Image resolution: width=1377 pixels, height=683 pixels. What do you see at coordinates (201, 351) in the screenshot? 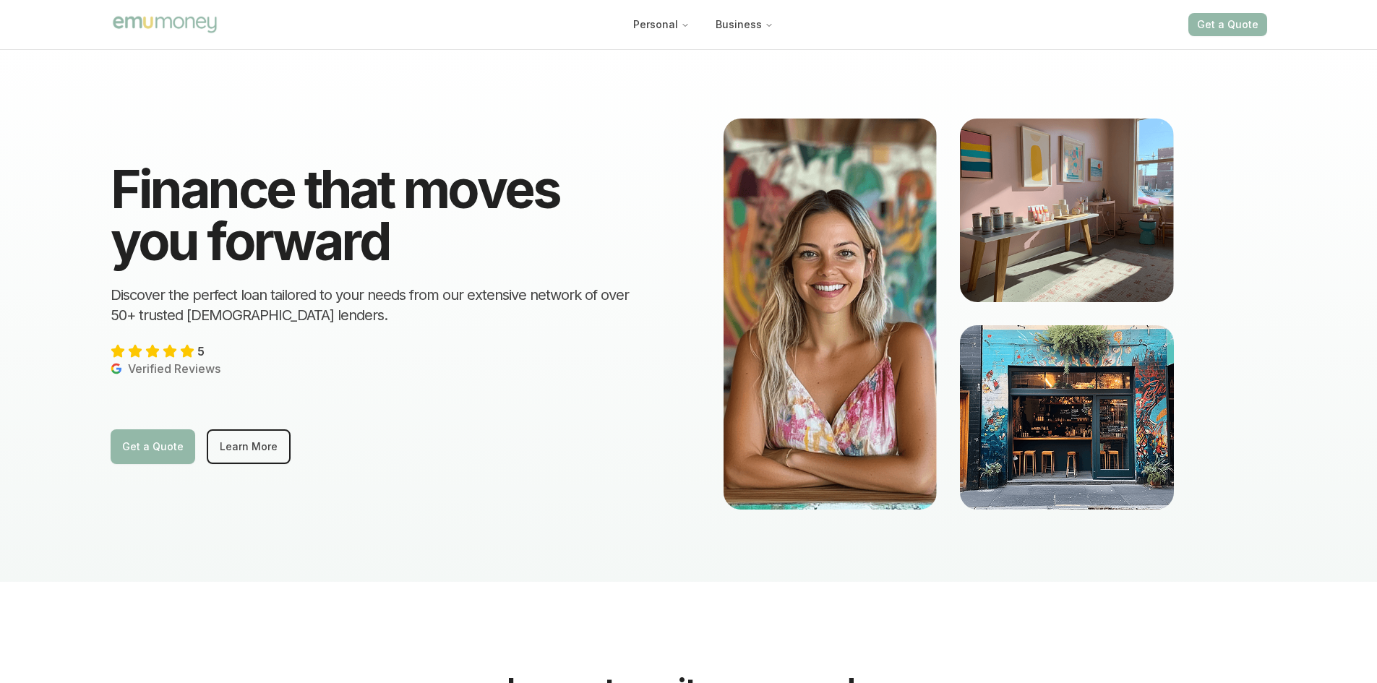
I see `span: 5` at bounding box center [201, 351].